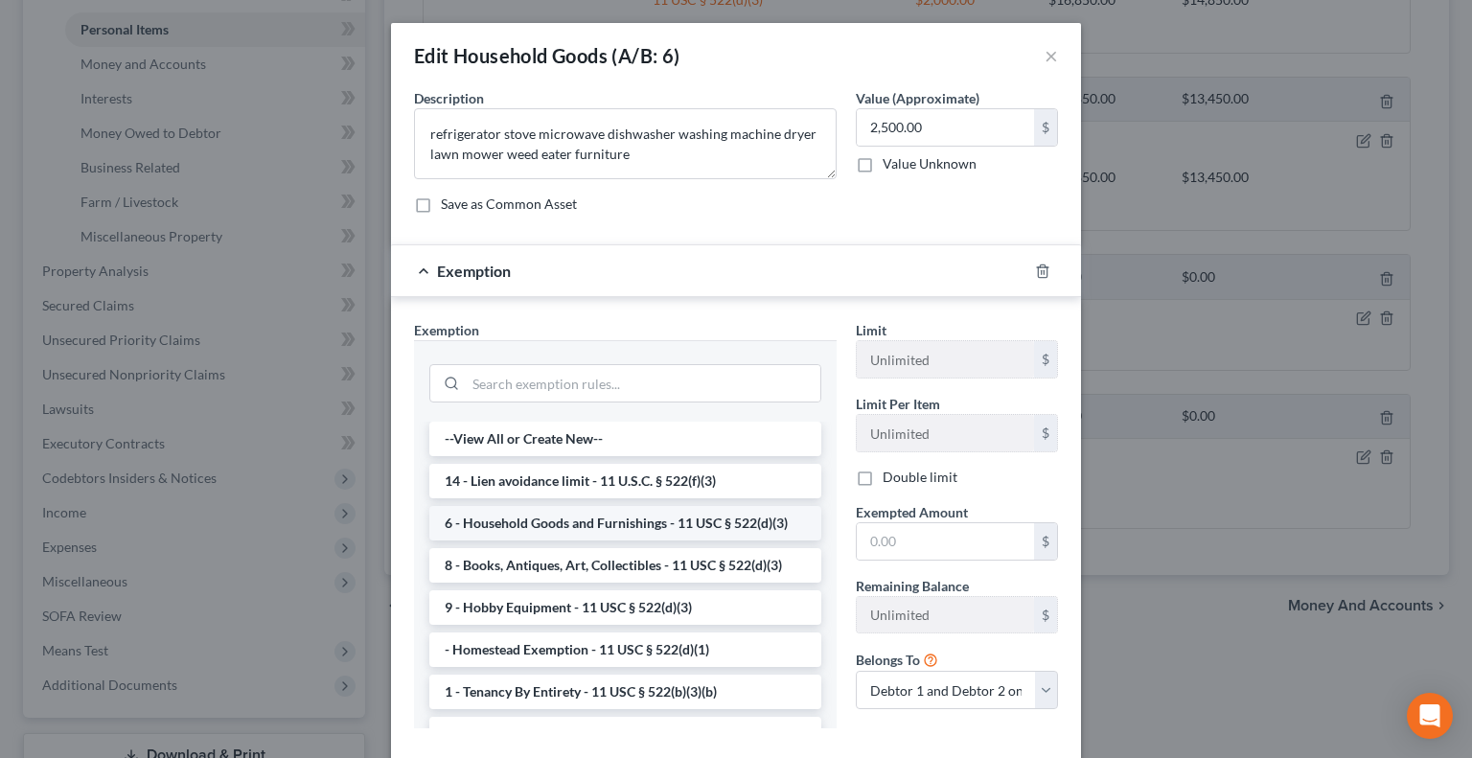  I want to click on input: Search exemption rules..., so click(643, 383).